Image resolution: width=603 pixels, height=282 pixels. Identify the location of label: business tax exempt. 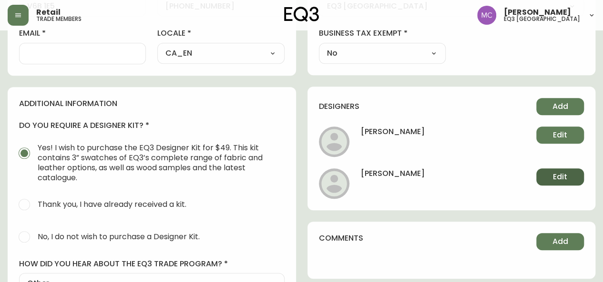
(382, 33).